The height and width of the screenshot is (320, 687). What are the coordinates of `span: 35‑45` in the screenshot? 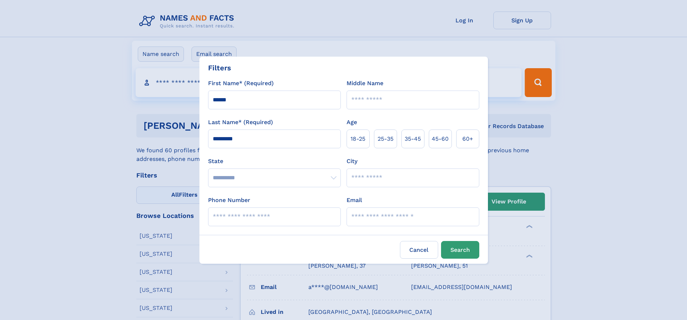 It's located at (413, 139).